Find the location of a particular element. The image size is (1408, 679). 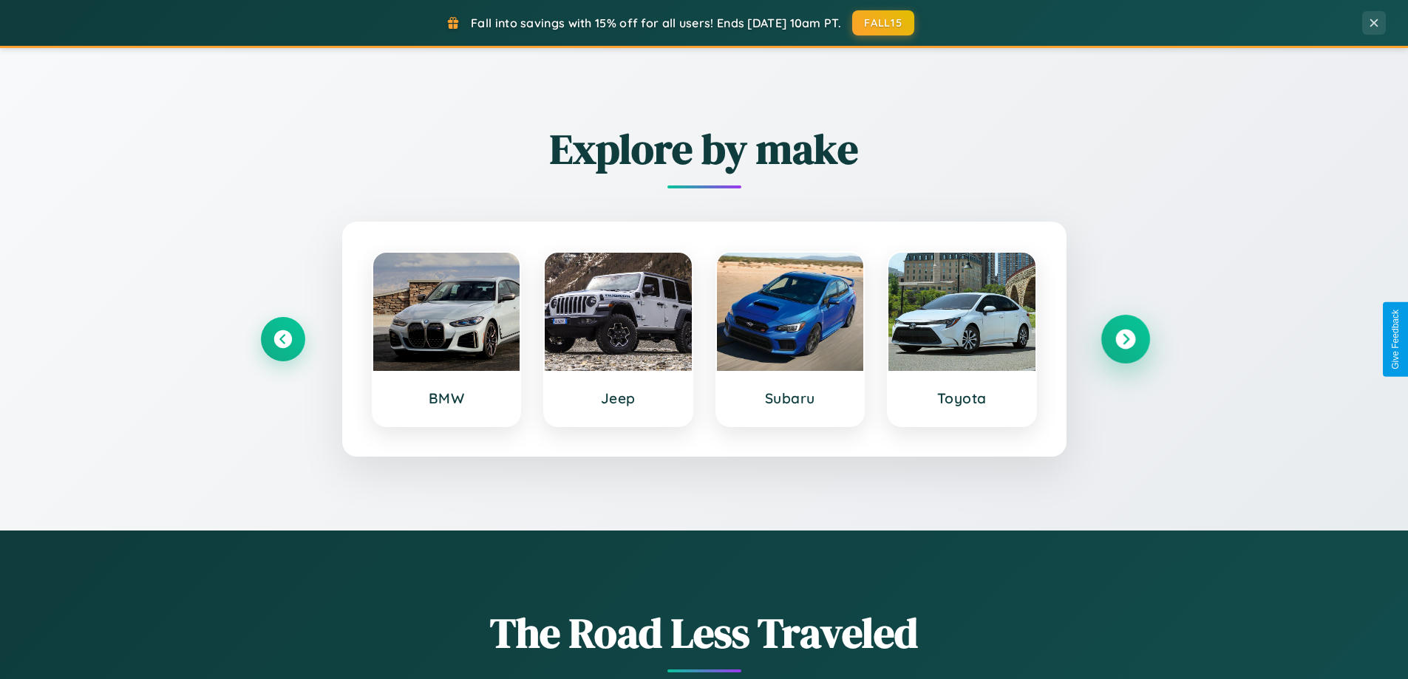

h2: Explore by make is located at coordinates (704, 149).